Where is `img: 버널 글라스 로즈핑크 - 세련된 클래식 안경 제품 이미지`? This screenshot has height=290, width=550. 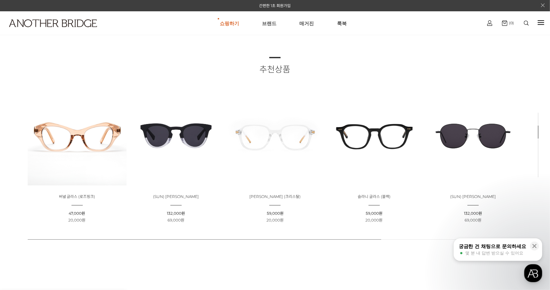 img: 버널 글라스 로즈핑크 - 세련된 클래식 안경 제품 이미지 is located at coordinates (77, 135).